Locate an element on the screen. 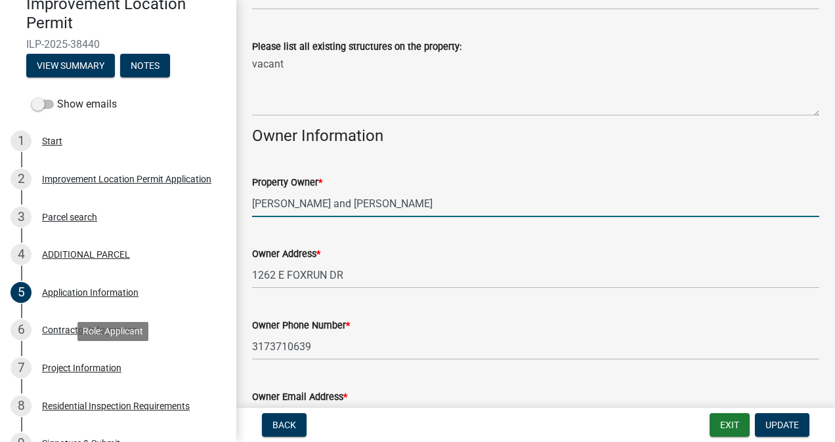 The height and width of the screenshot is (442, 835). button: Exit is located at coordinates (729, 425).